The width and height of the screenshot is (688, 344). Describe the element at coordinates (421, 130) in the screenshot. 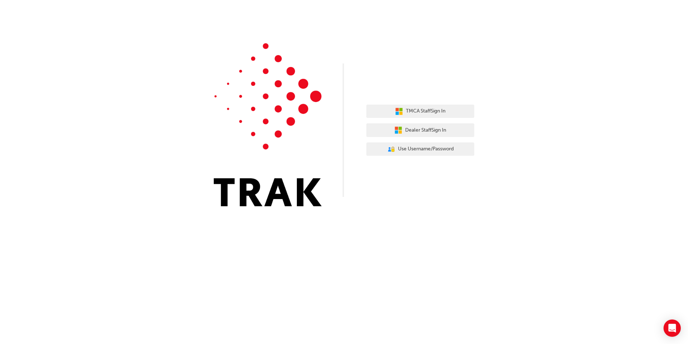

I see `button: Dealer StaffSign In` at that location.